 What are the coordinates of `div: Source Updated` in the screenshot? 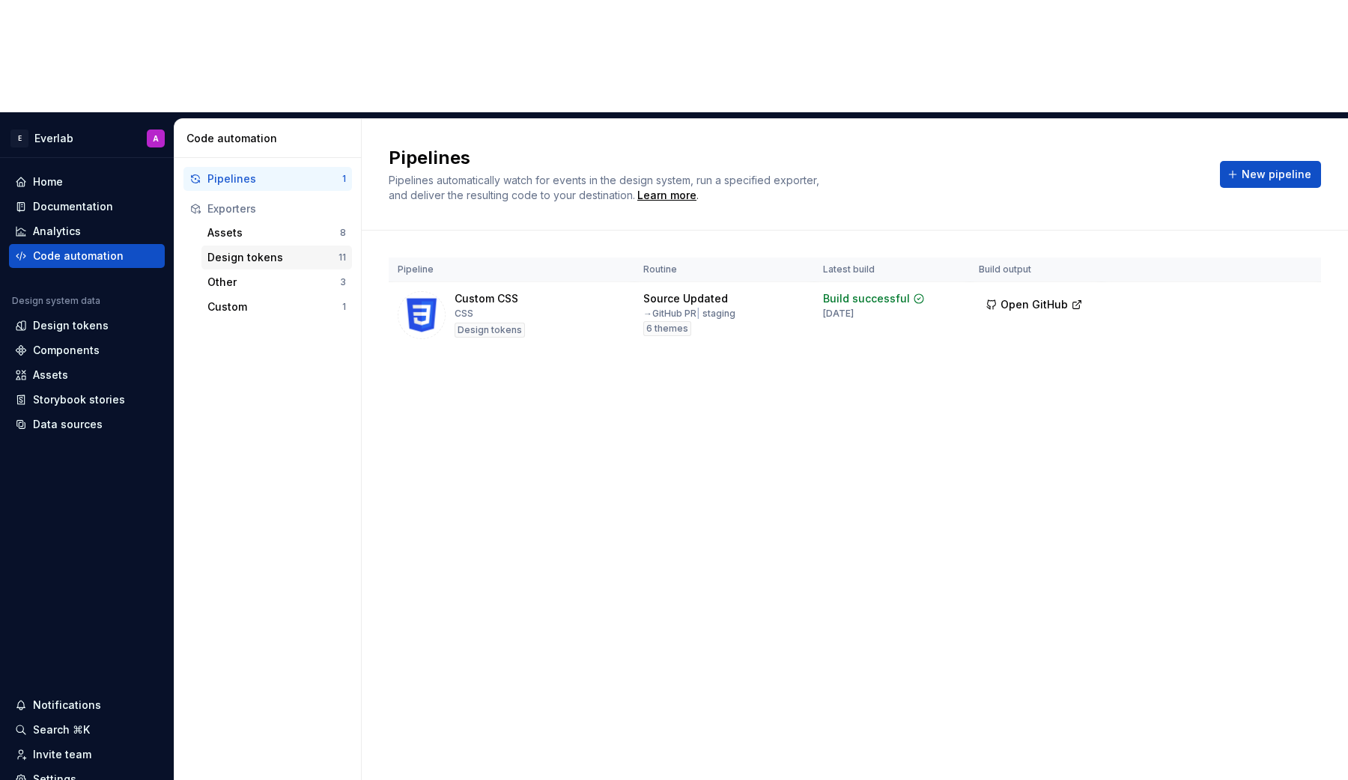 It's located at (685, 299).